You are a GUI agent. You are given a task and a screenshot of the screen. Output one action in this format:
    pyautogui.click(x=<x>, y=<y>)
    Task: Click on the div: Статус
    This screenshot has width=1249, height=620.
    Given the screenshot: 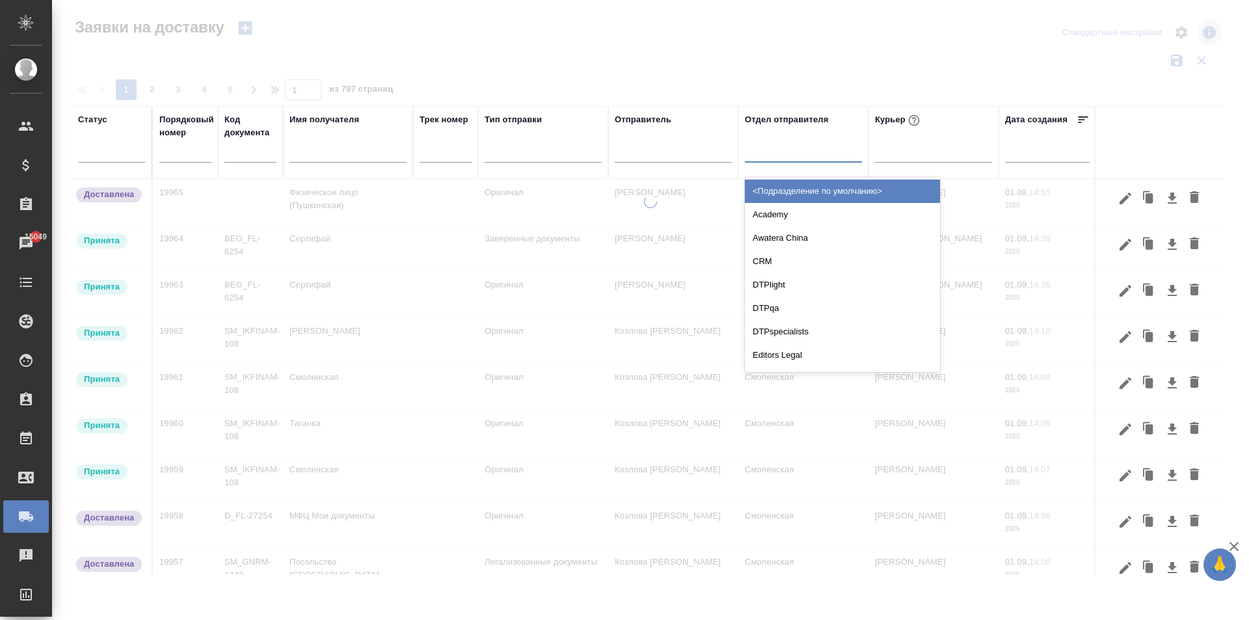 What is the action you would take?
    pyautogui.click(x=92, y=120)
    